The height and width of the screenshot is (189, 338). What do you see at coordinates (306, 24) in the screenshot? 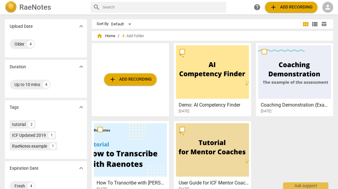
I see `span: view_module` at bounding box center [306, 24].